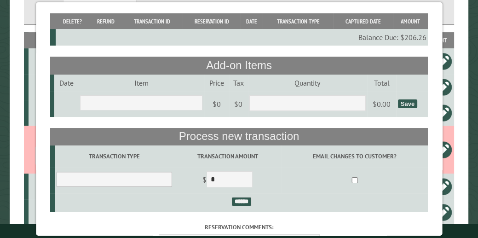 This screenshot has width=478, height=238. Describe the element at coordinates (73, 21) in the screenshot. I see `th: Delete?` at that location.